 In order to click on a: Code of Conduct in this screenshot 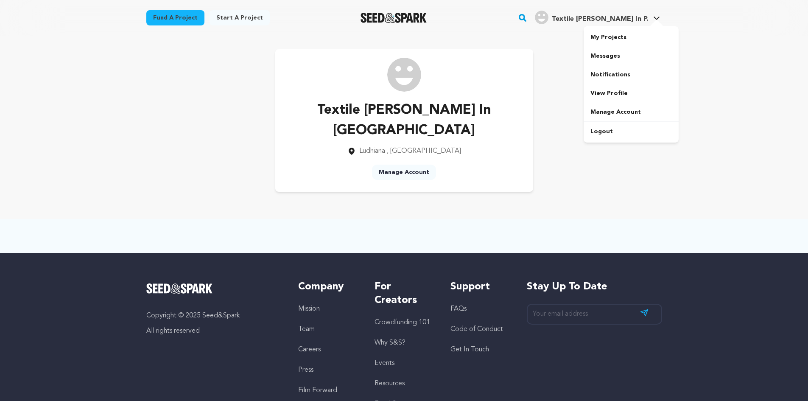, I will do `click(477, 329)`.